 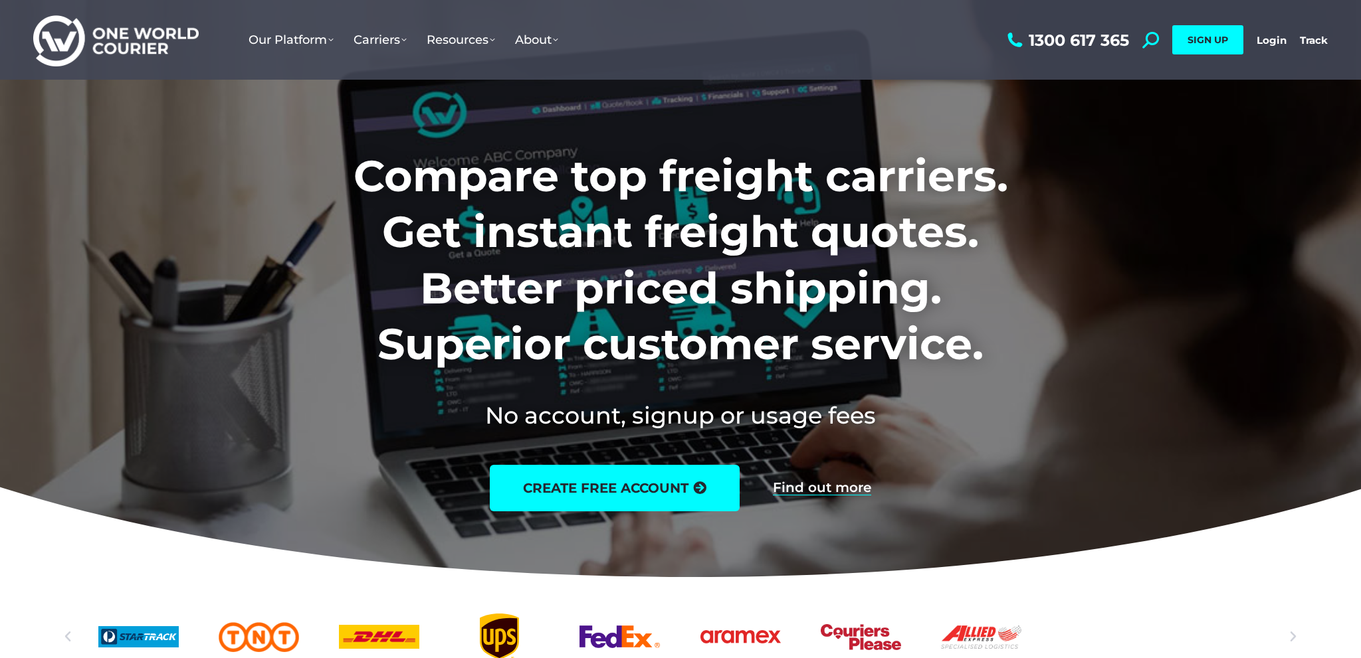 What do you see at coordinates (822, 488) in the screenshot?
I see `a: Find out more` at bounding box center [822, 488].